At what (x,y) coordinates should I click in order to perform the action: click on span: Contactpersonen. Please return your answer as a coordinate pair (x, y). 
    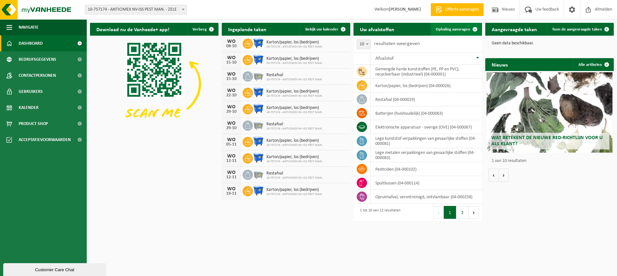
    Looking at the image, I should click on (37, 75).